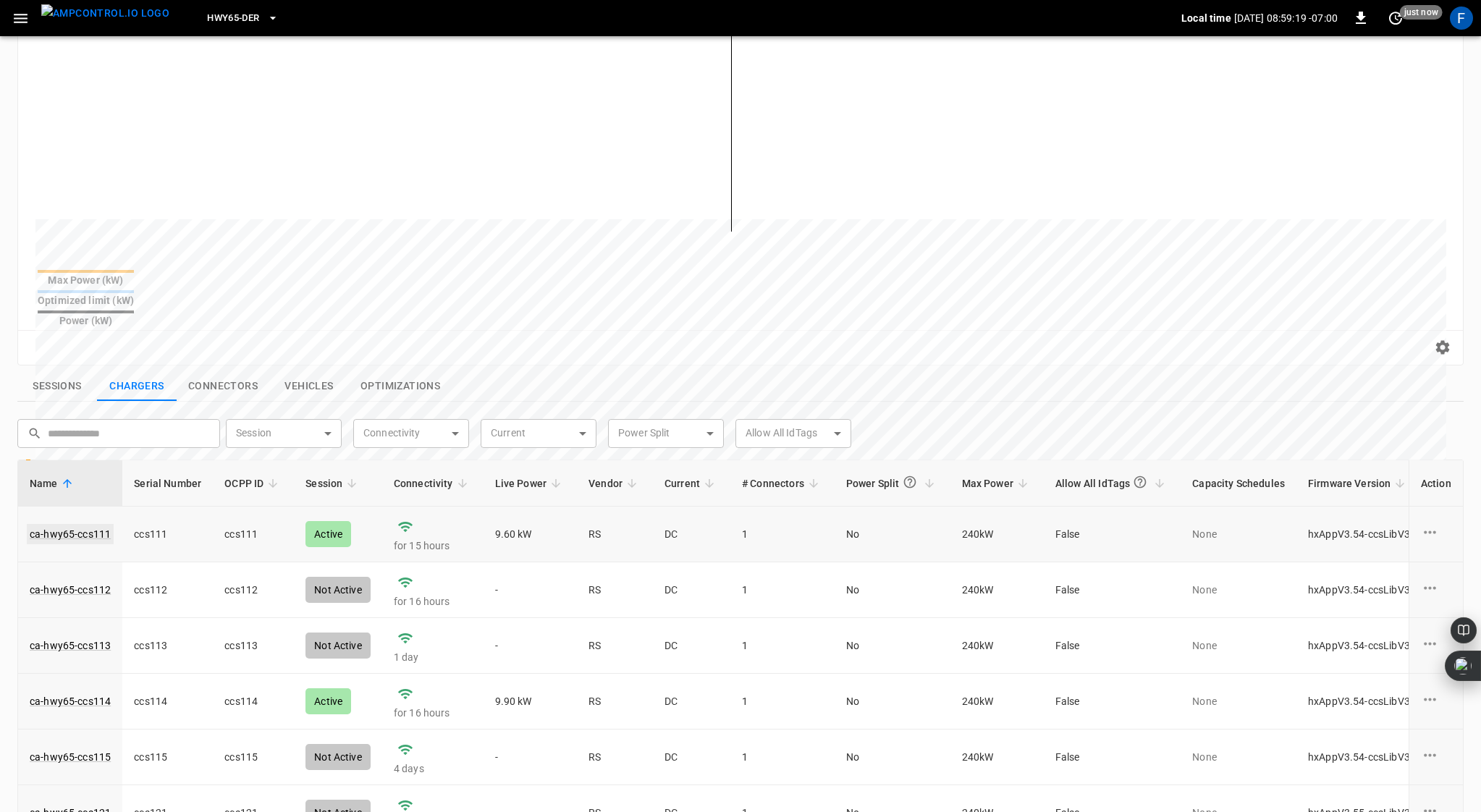 Image resolution: width=1481 pixels, height=812 pixels. I want to click on div: profile-icon, so click(1462, 18).